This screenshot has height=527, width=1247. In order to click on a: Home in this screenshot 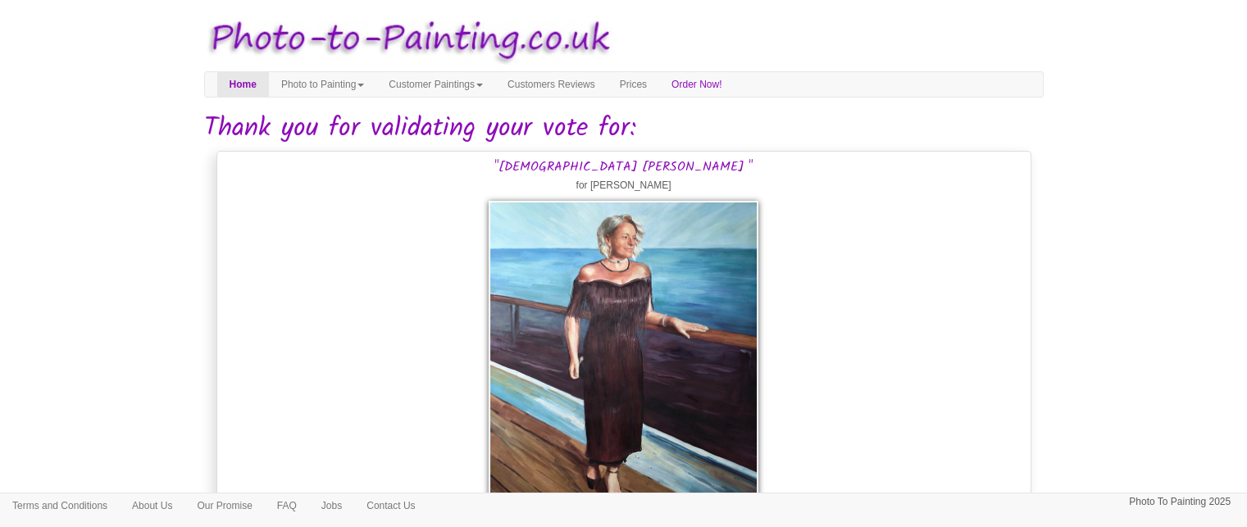, I will do `click(243, 84)`.